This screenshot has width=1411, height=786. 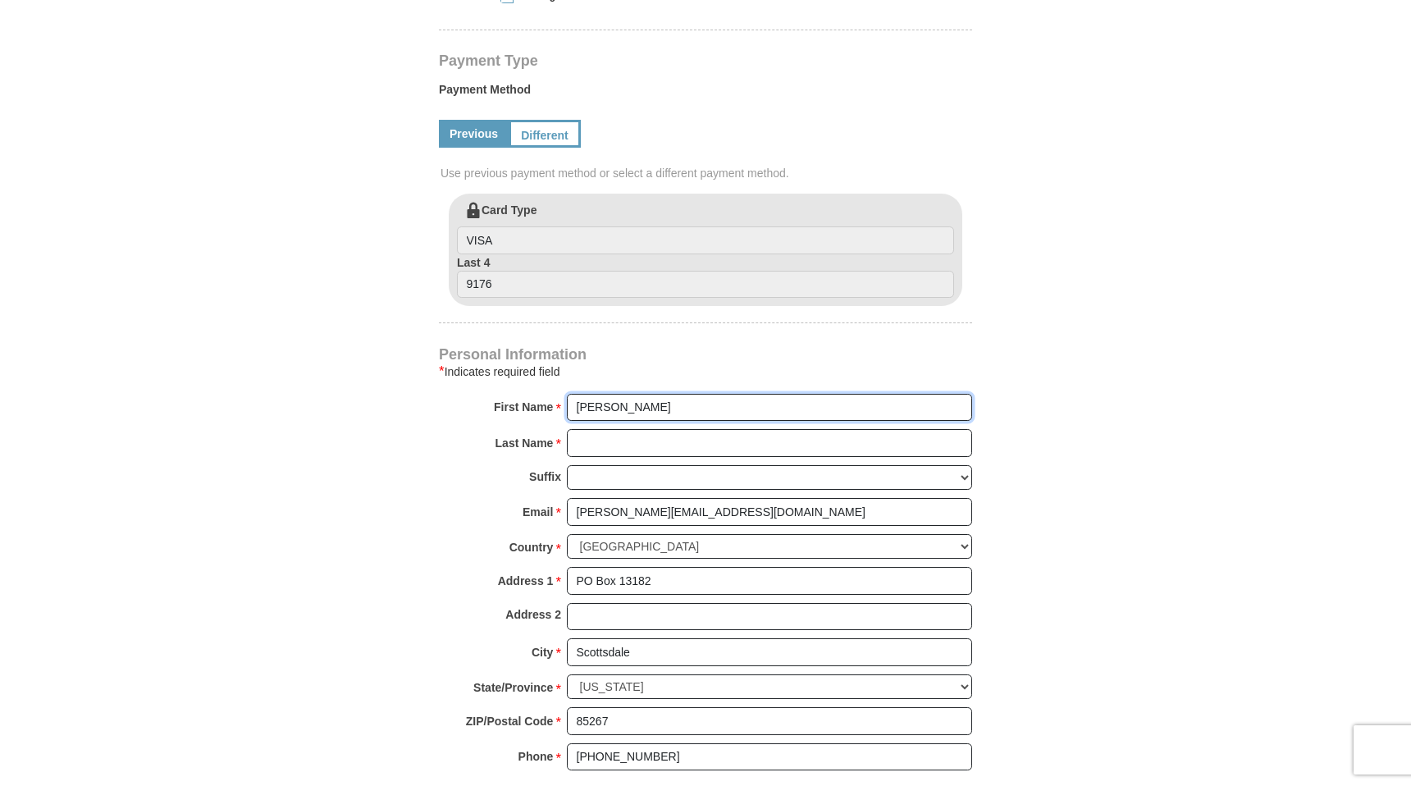 What do you see at coordinates (537, 512) in the screenshot?
I see `strong: Email` at bounding box center [537, 512].